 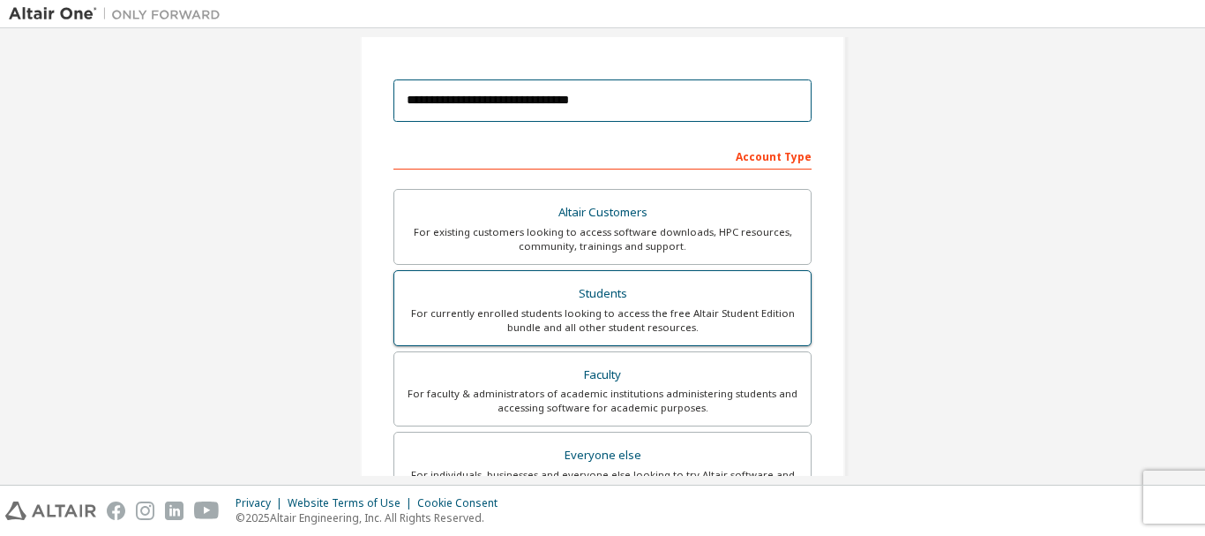 I want to click on div: For faculty & administrators of academic institutions administering students and accessing softwa..., so click(x=603, y=401).